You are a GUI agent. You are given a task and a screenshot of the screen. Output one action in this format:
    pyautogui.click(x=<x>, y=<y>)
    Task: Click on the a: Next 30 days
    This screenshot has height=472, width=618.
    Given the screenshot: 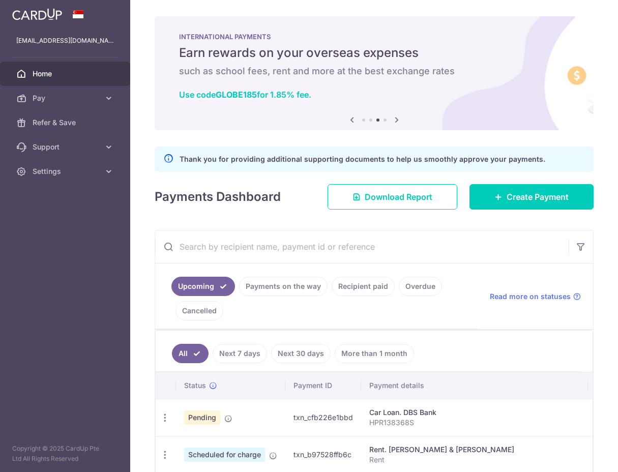 What is the action you would take?
    pyautogui.click(x=300, y=353)
    